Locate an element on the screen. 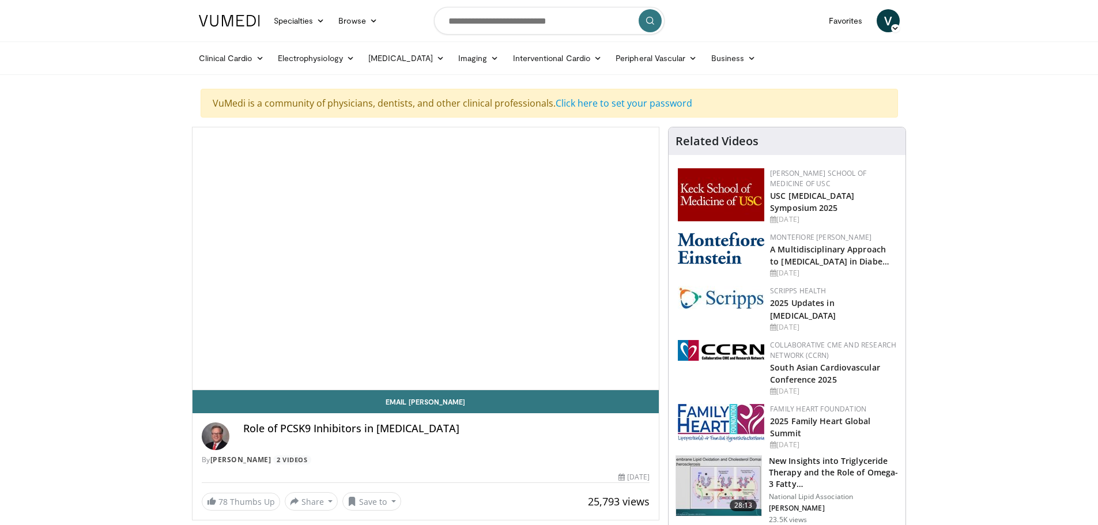  div: VuMedi is a community of physicians, dentists, and other clinical professionals. is located at coordinates (549, 103).